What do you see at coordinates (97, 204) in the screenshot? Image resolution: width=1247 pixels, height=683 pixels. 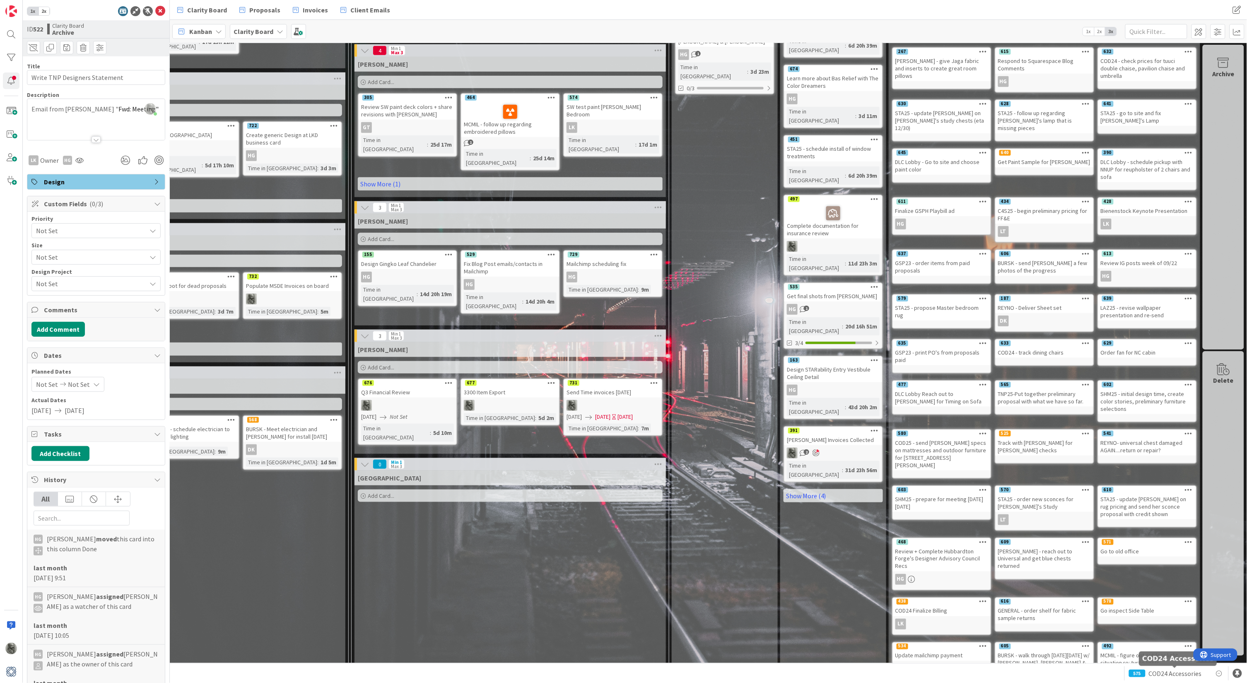 I see `span: Custom Fields` at bounding box center [97, 204].